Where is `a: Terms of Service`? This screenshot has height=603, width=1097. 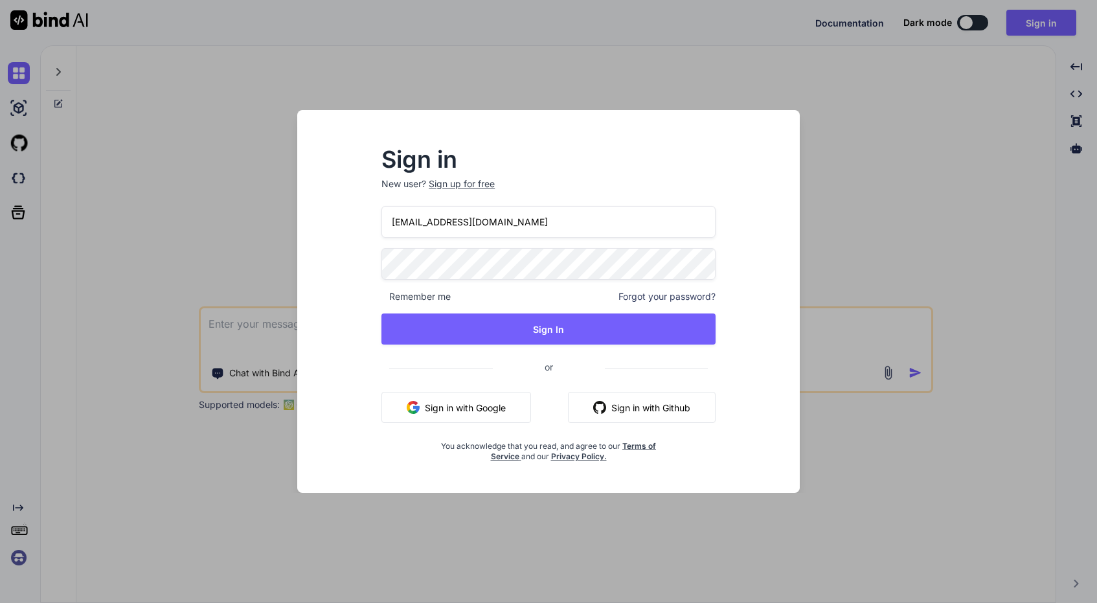
a: Terms of Service is located at coordinates (574, 451).